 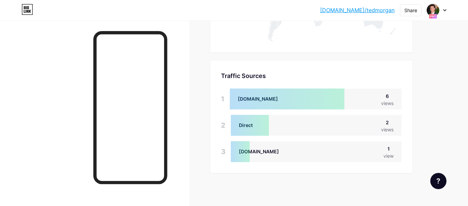 What do you see at coordinates (393, 30) in the screenshot?
I see `path: New Zealand` at bounding box center [393, 30].